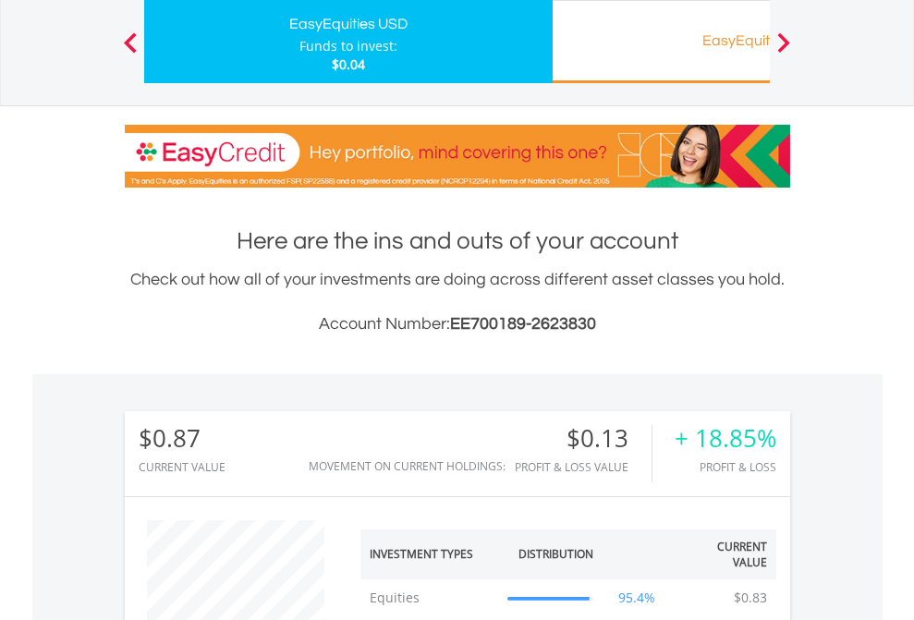 The width and height of the screenshot is (914, 620). Describe the element at coordinates (784, 51) in the screenshot. I see `button: Next` at that location.